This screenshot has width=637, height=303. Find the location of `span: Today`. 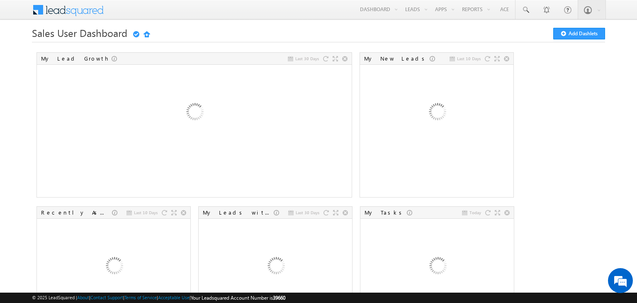

span: Today is located at coordinates (475, 212).